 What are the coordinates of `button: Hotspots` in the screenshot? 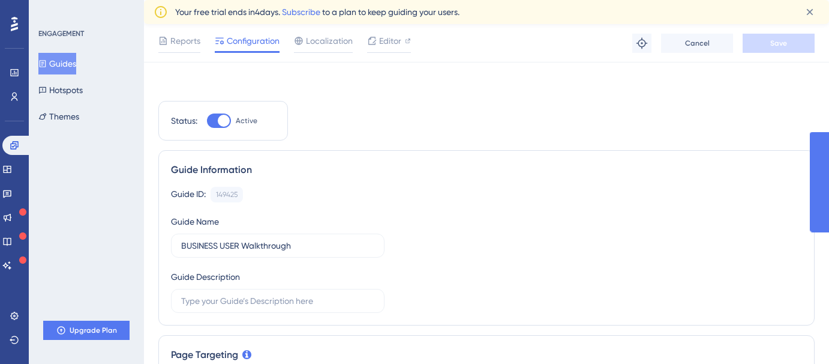 It's located at (61, 90).